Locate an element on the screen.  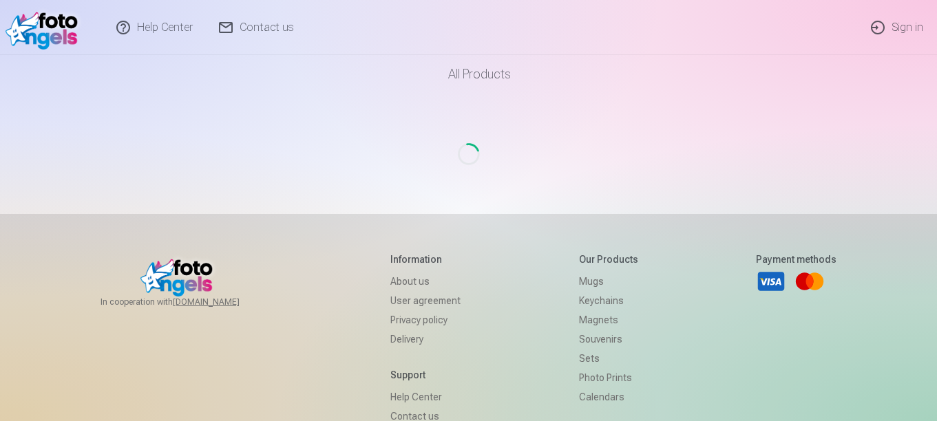
a: All products is located at coordinates (468, 74).